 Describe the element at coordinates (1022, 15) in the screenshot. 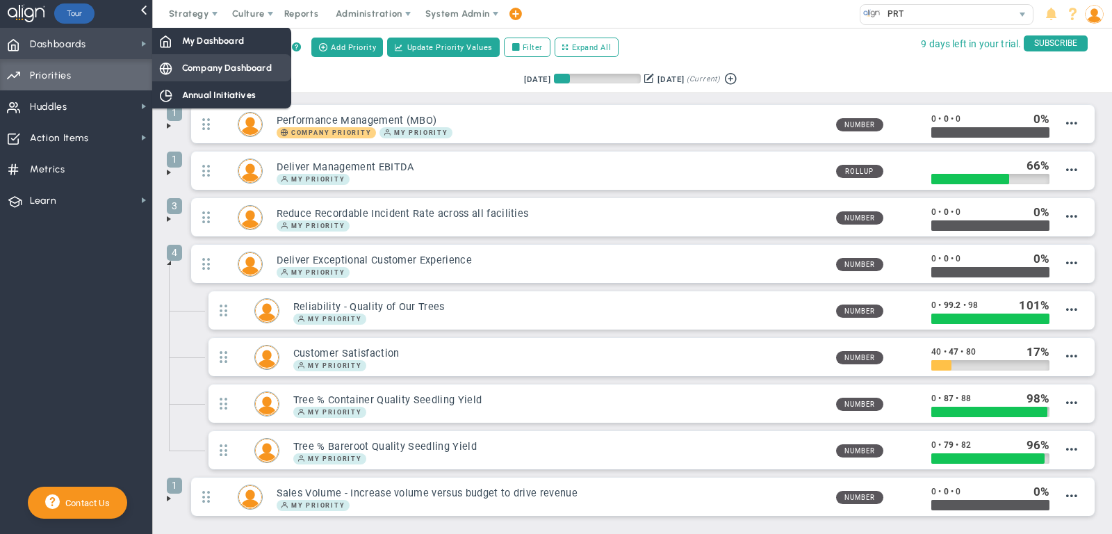

I see `span: select` at that location.